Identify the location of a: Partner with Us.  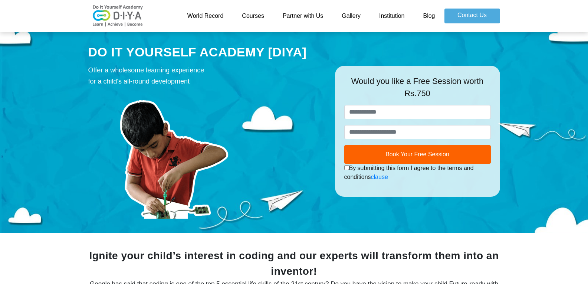
(303, 16).